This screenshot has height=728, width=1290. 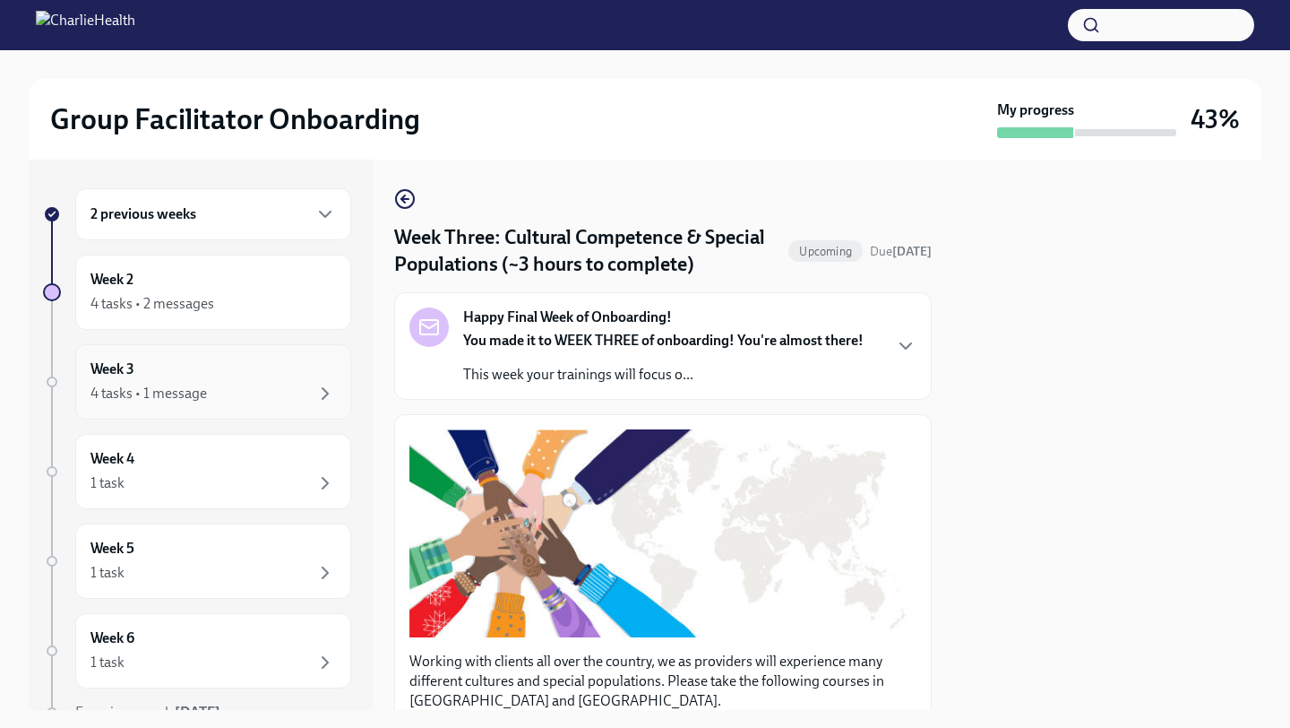 I want to click on img: CharlieHealth, so click(x=85, y=25).